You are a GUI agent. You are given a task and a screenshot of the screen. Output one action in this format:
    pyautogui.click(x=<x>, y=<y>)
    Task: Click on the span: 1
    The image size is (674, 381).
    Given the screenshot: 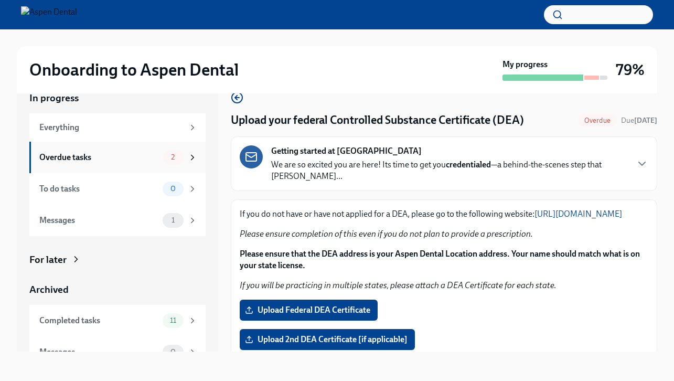 What is the action you would take?
    pyautogui.click(x=173, y=220)
    